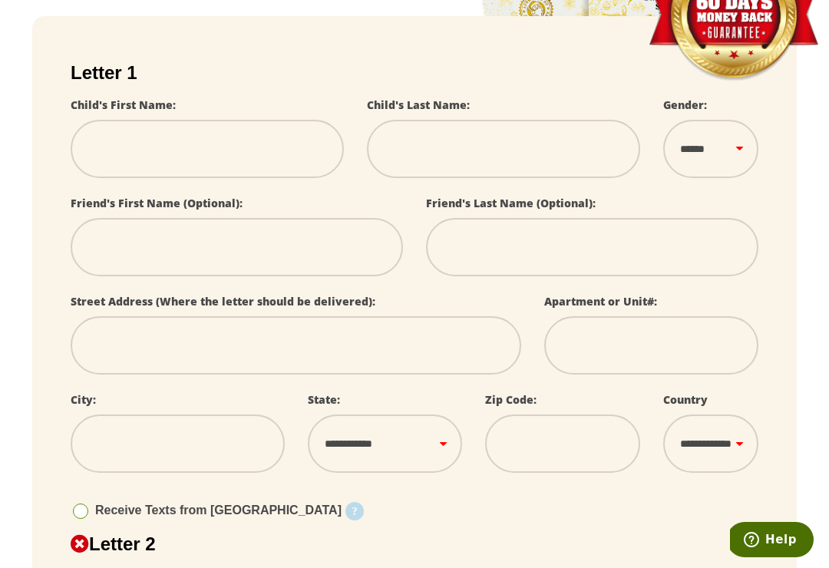  I want to click on label: City:, so click(83, 399).